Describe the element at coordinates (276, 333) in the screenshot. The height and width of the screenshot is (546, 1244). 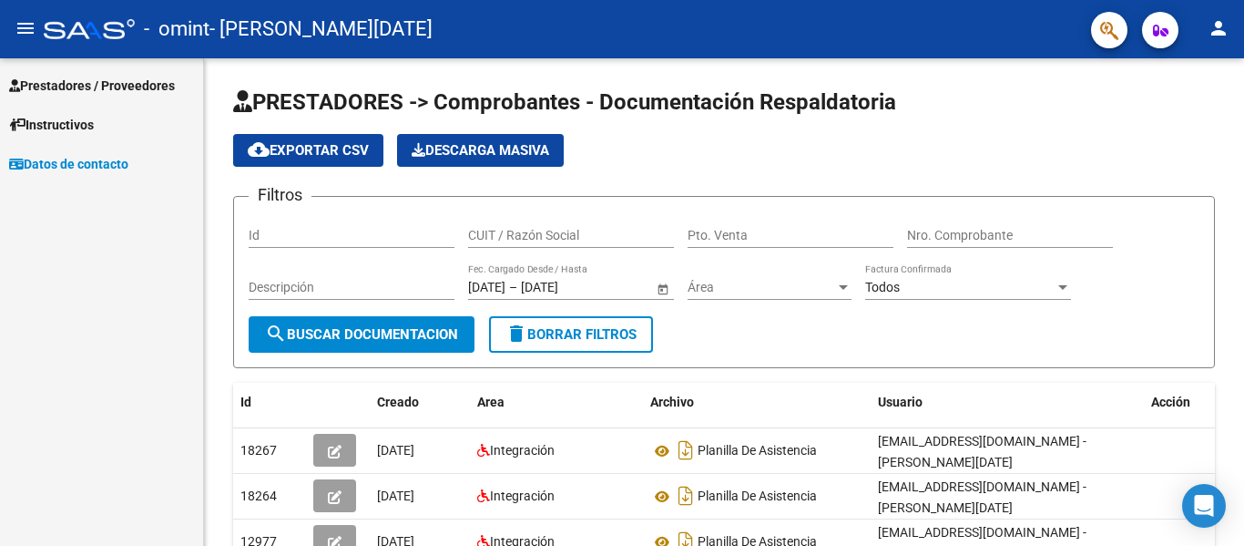
I see `mat-icon: search` at that location.